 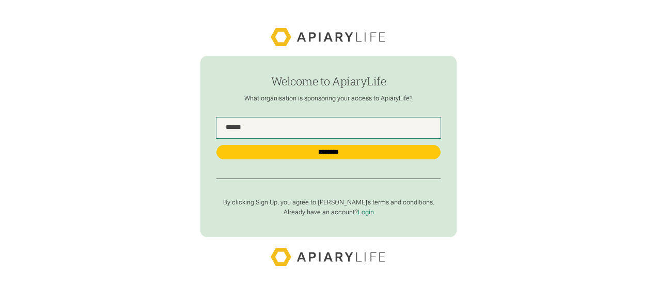 I want to click on form: find-employer, so click(x=329, y=146).